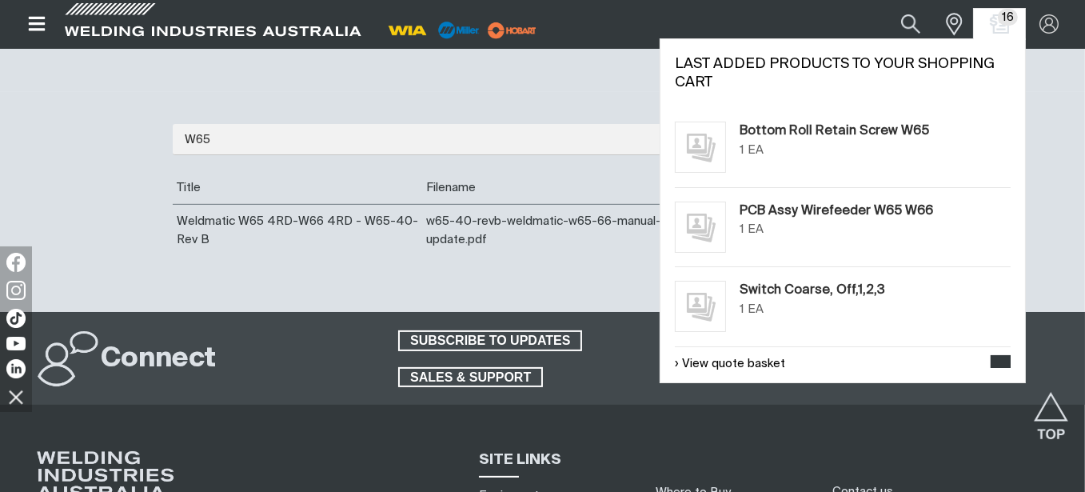 The width and height of the screenshot is (1085, 492). What do you see at coordinates (520, 460) in the screenshot?
I see `span: SITE LINKS` at bounding box center [520, 460].